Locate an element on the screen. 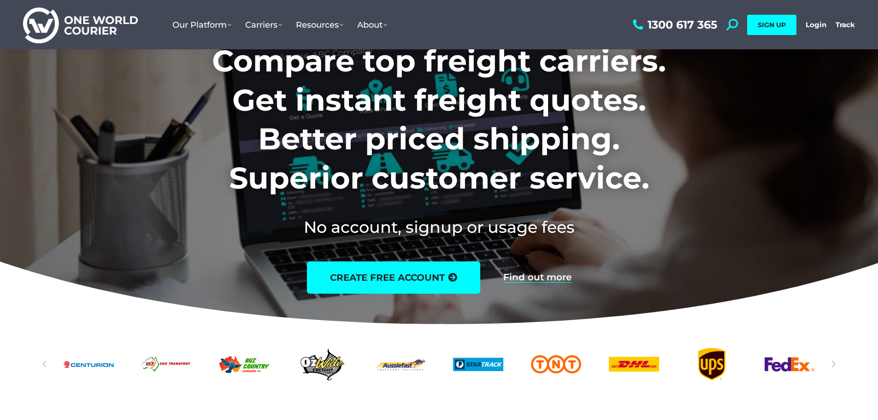 The width and height of the screenshot is (878, 420). div: 25 / 25 is located at coordinates (400, 364).